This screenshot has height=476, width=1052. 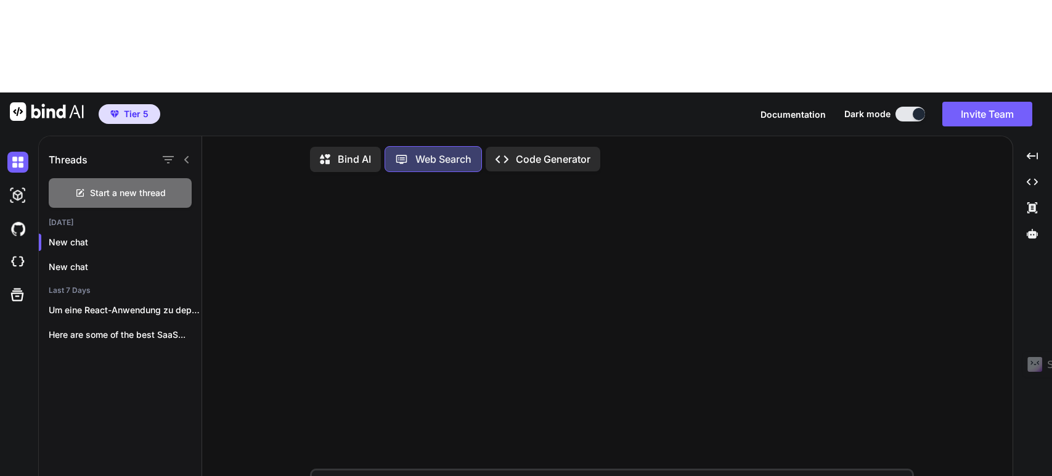 What do you see at coordinates (128, 193) in the screenshot?
I see `span: Start a new thread` at bounding box center [128, 193].